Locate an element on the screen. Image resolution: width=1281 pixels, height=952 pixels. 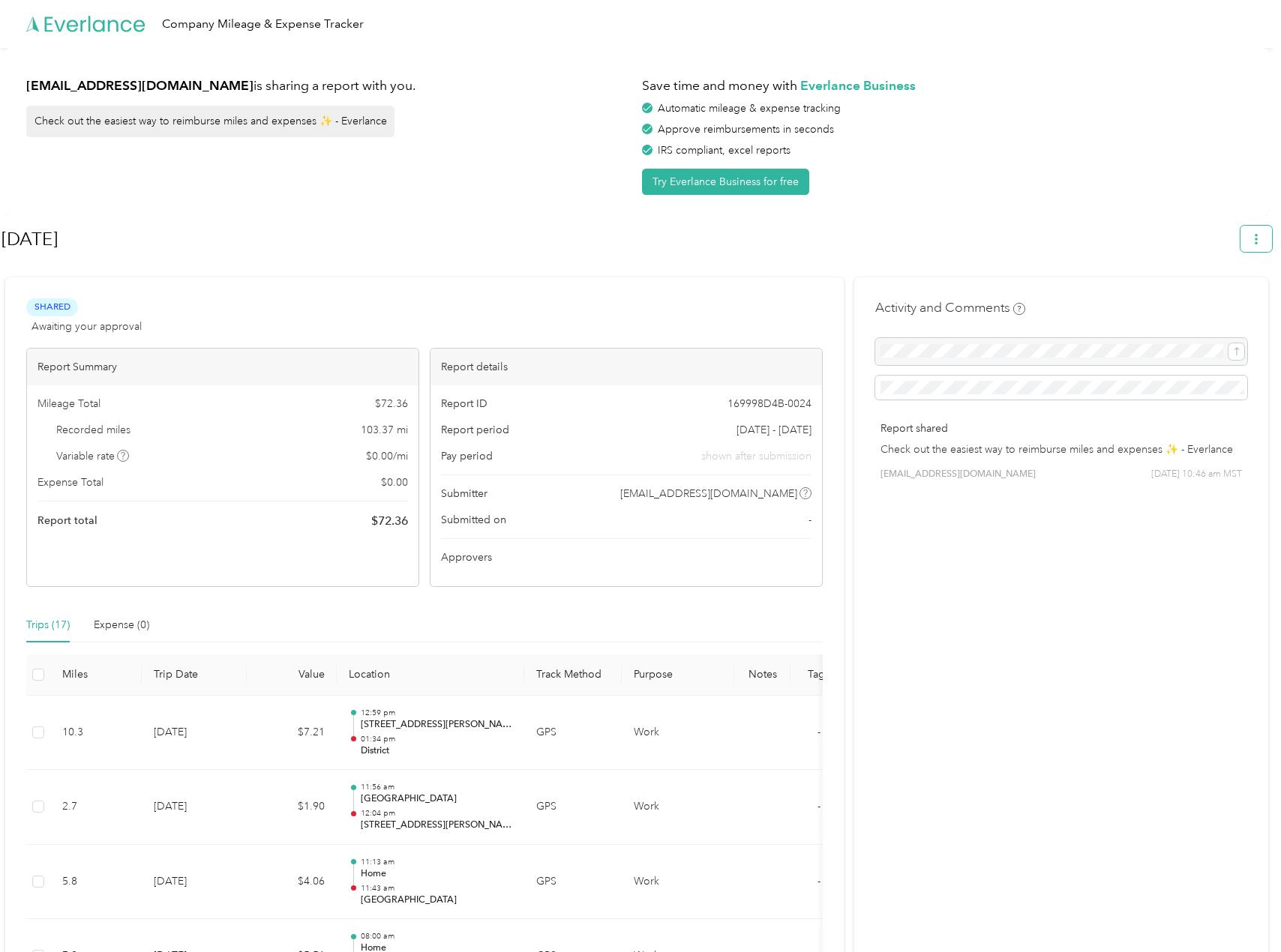
span: Awaiting your approval is located at coordinates (86, 326).